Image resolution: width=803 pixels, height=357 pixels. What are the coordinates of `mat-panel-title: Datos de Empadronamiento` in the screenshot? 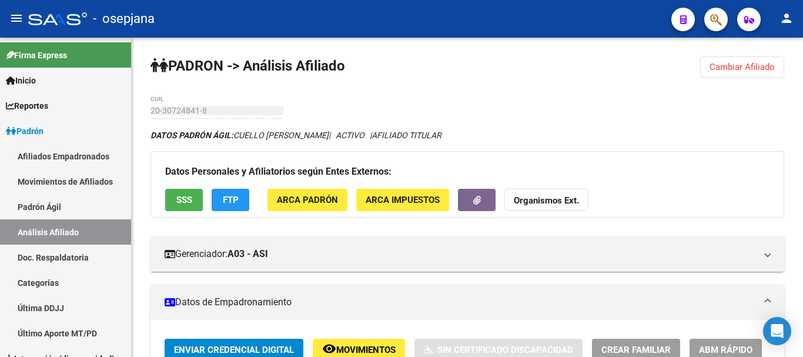 It's located at (460, 302).